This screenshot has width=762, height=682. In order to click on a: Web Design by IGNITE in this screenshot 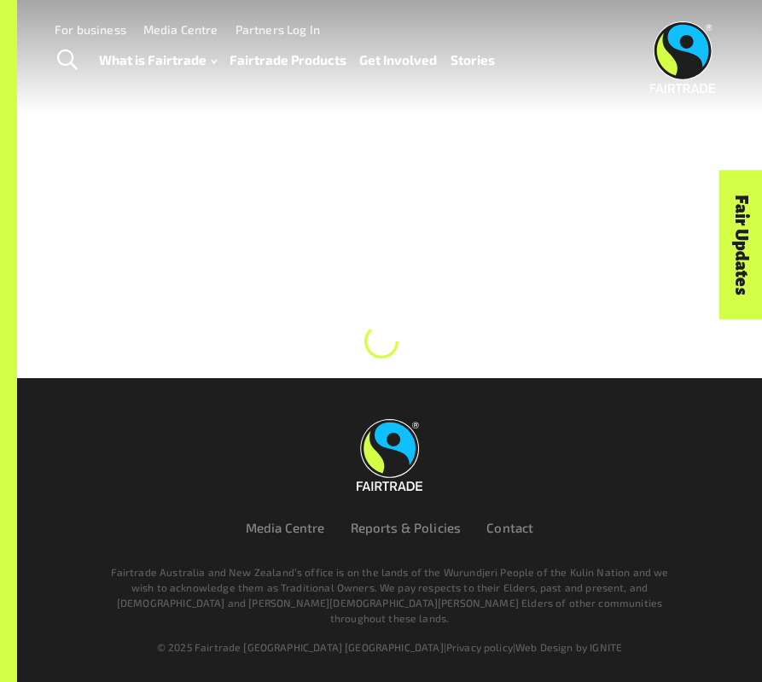, I will do `click(568, 647)`.